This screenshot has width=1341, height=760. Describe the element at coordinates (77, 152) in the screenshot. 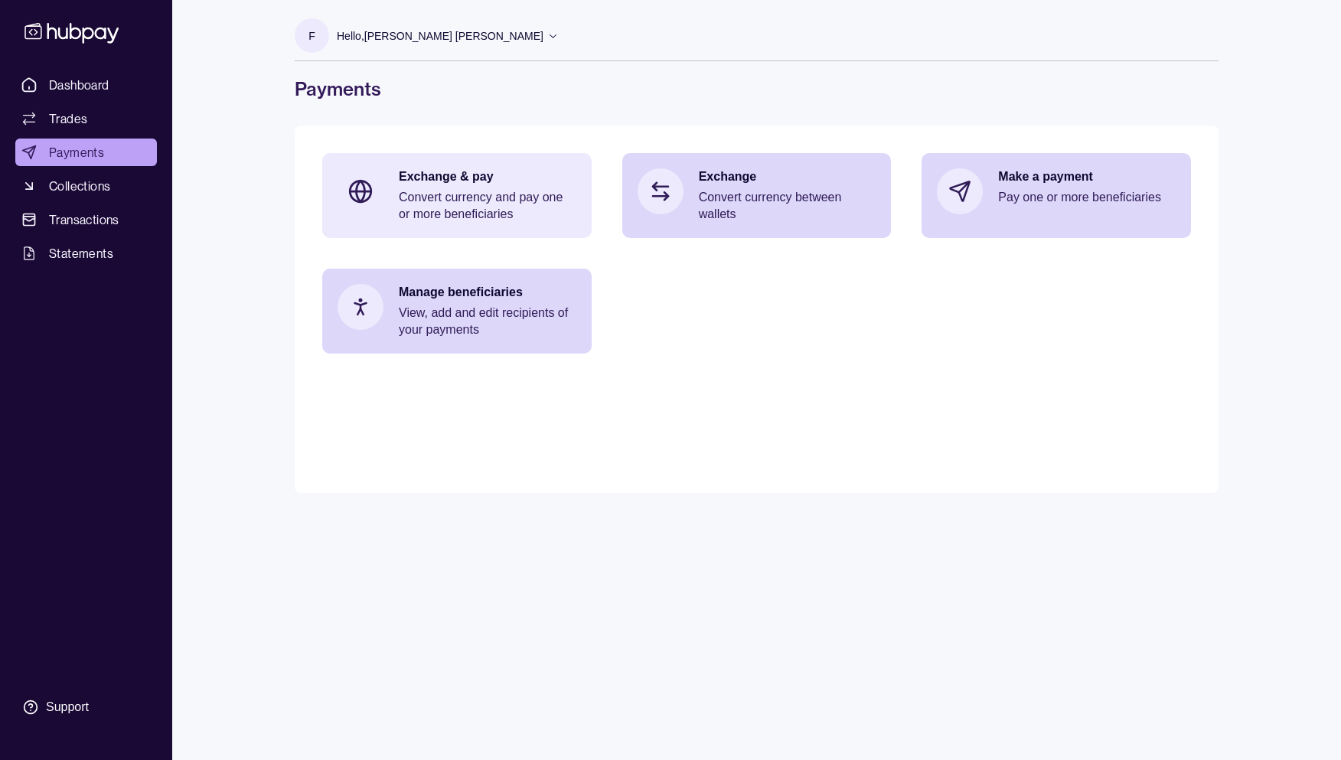

I see `span: Payments` at that location.